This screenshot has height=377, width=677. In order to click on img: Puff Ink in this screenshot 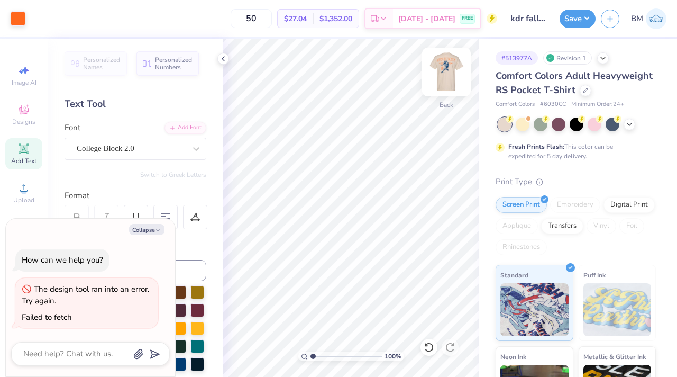, I will do `click(617, 310)`.